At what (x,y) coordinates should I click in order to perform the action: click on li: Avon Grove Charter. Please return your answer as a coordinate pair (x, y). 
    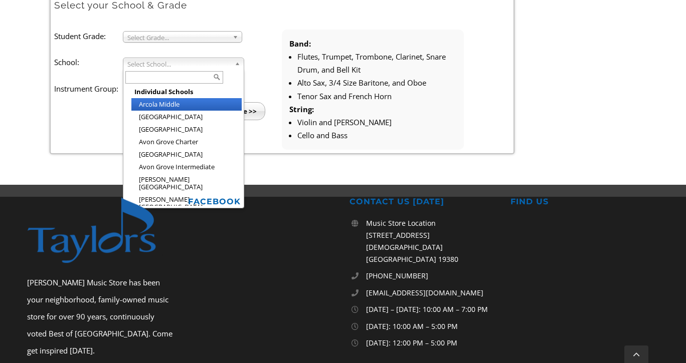
    Looking at the image, I should click on (187, 142).